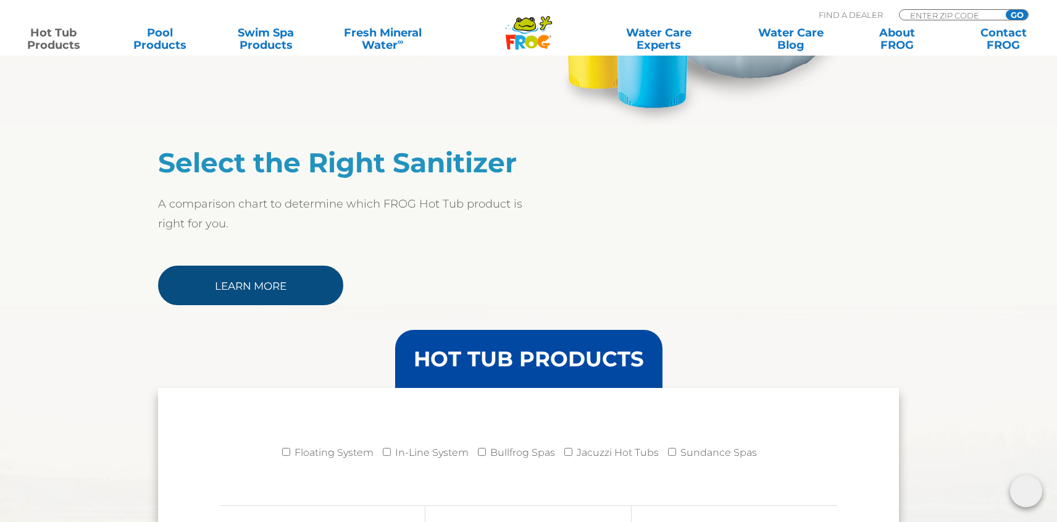 The image size is (1057, 522). What do you see at coordinates (334, 453) in the screenshot?
I see `label: Floating System` at bounding box center [334, 453].